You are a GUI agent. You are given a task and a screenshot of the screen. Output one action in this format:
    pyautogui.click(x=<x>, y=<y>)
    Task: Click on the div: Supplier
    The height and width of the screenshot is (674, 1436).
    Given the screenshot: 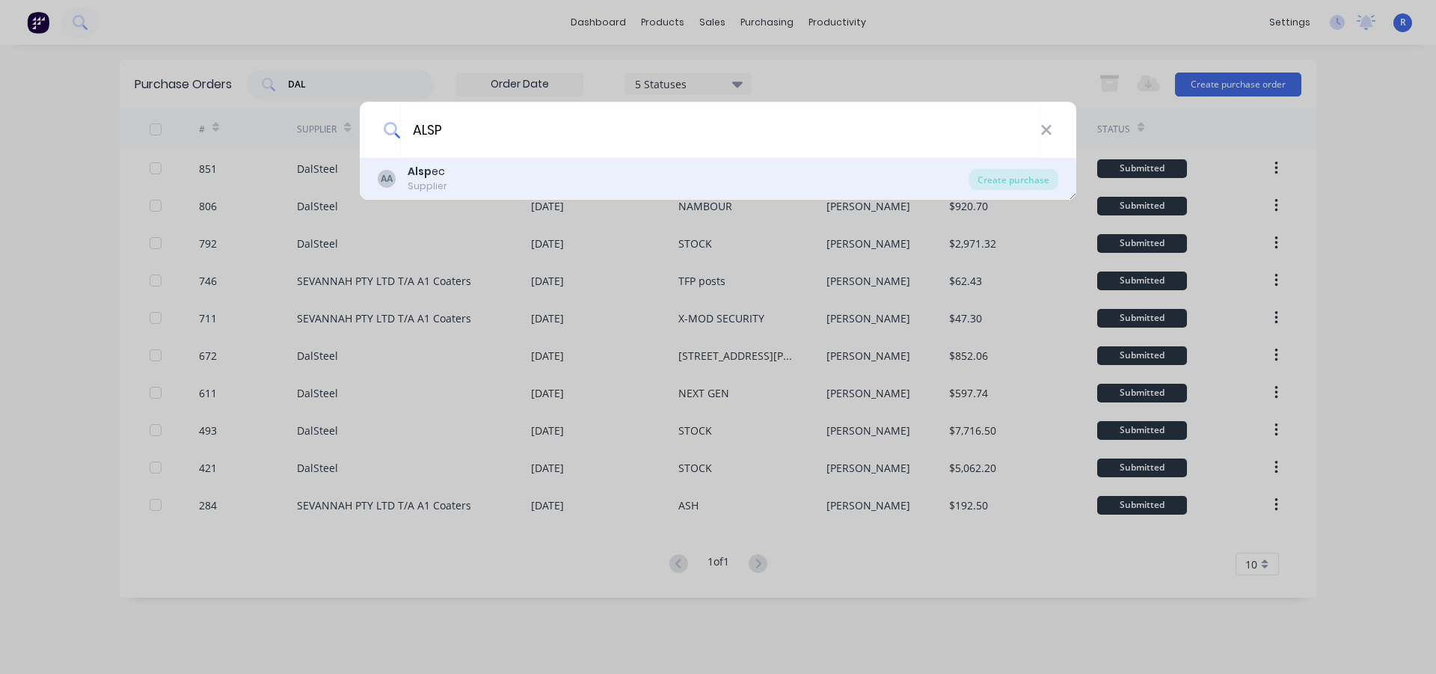 What is the action you would take?
    pyautogui.click(x=427, y=186)
    